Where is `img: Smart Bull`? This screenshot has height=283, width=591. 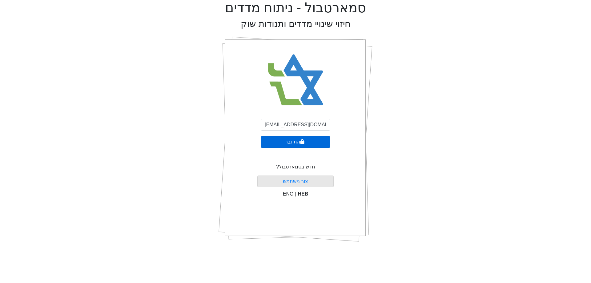
img: Smart Bull is located at coordinates (295, 80).